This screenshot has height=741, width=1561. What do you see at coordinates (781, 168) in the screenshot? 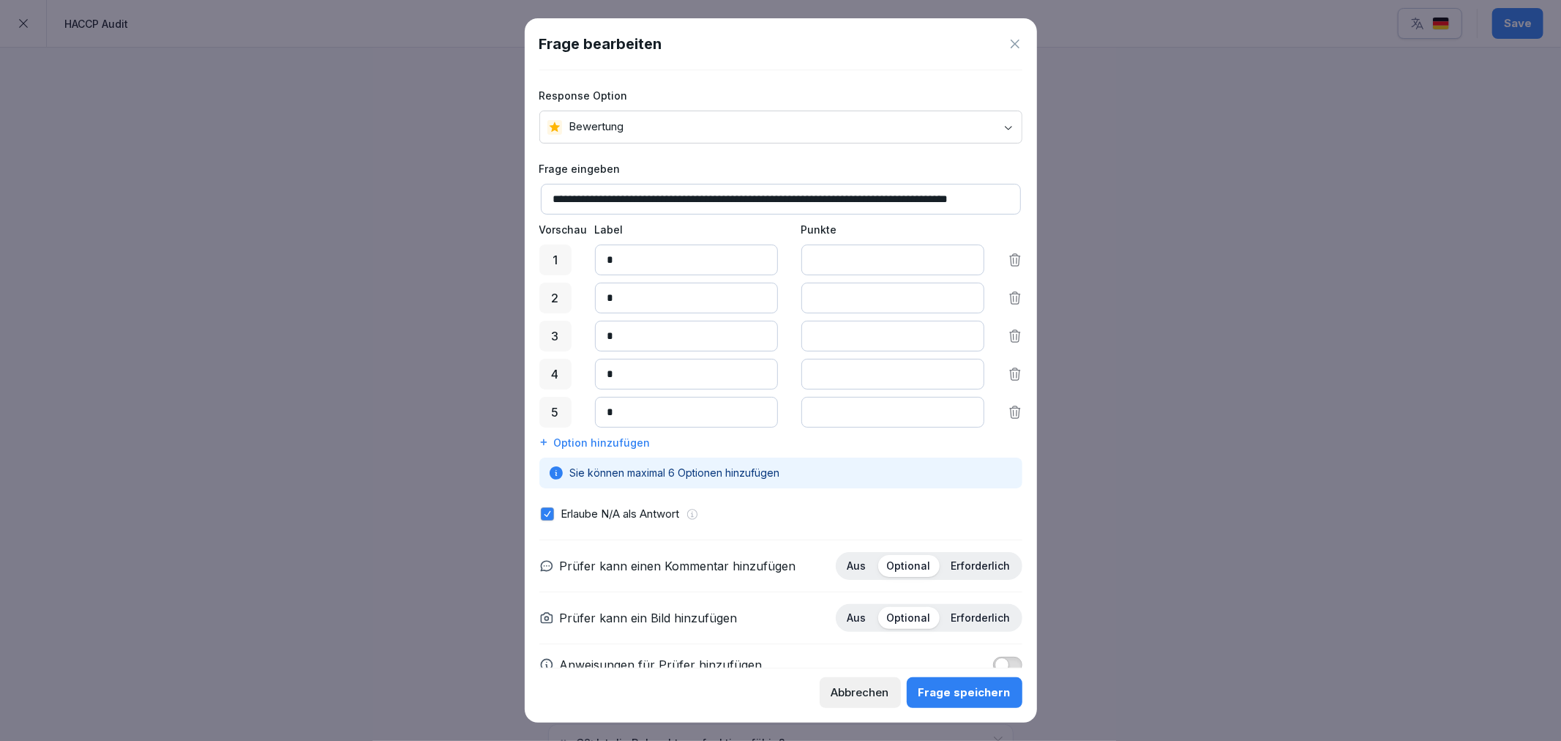
I see `label: Frage eingeben` at bounding box center [781, 168].